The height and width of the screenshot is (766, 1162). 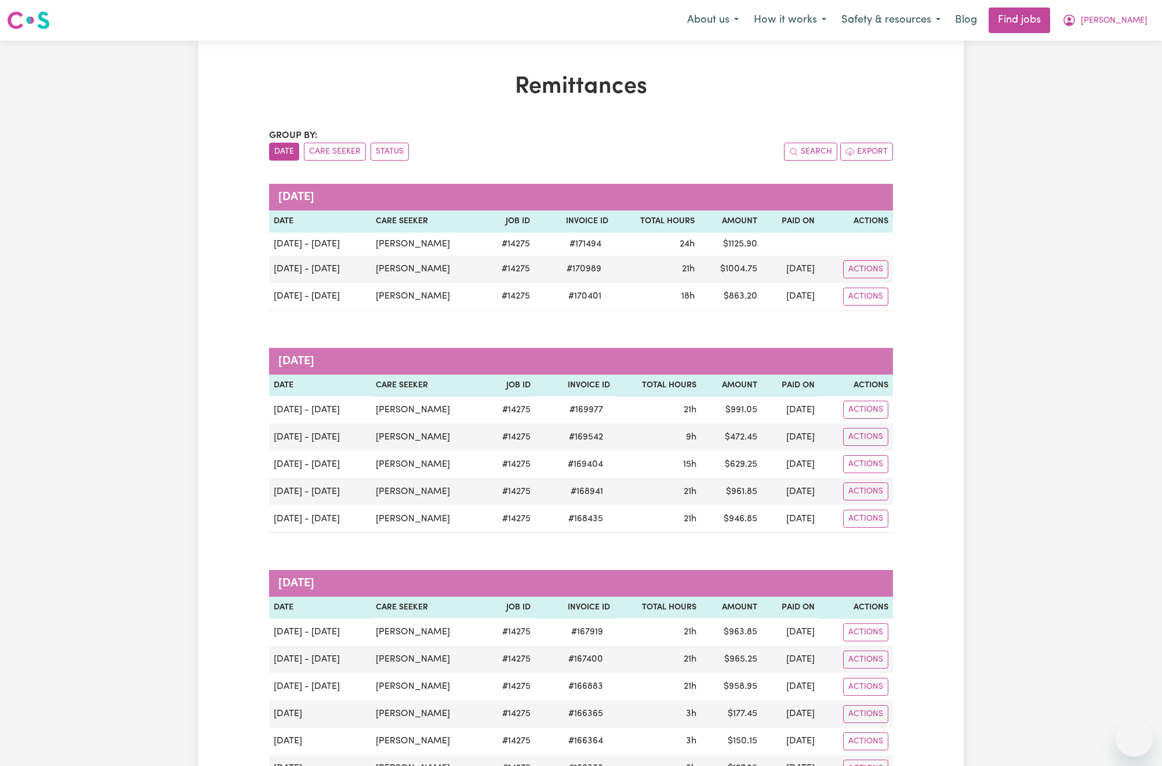 What do you see at coordinates (731, 491) in the screenshot?
I see `td: $ 961.85` at bounding box center [731, 491].